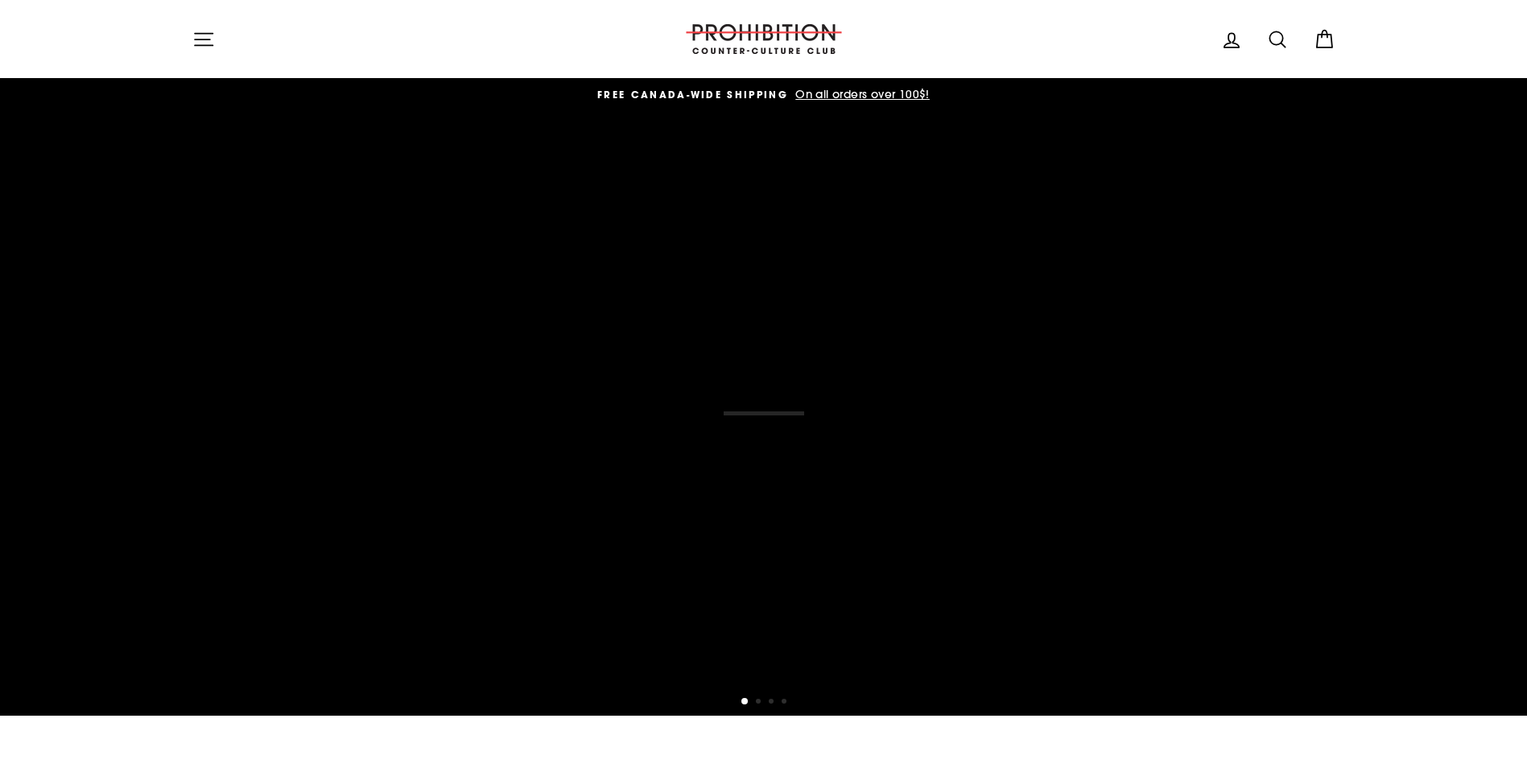  Describe the element at coordinates (760, 703) in the screenshot. I see `button: 2` at that location.